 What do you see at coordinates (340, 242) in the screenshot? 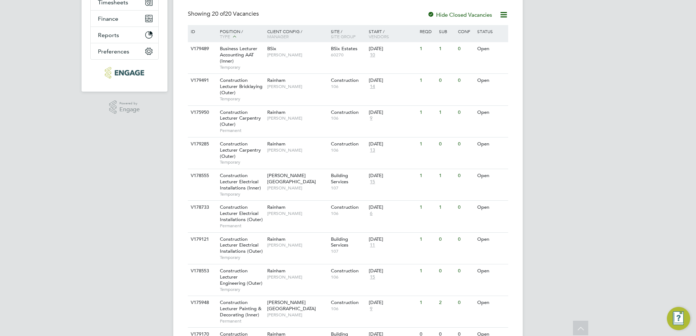
I see `span: Building Services` at bounding box center [340, 242].